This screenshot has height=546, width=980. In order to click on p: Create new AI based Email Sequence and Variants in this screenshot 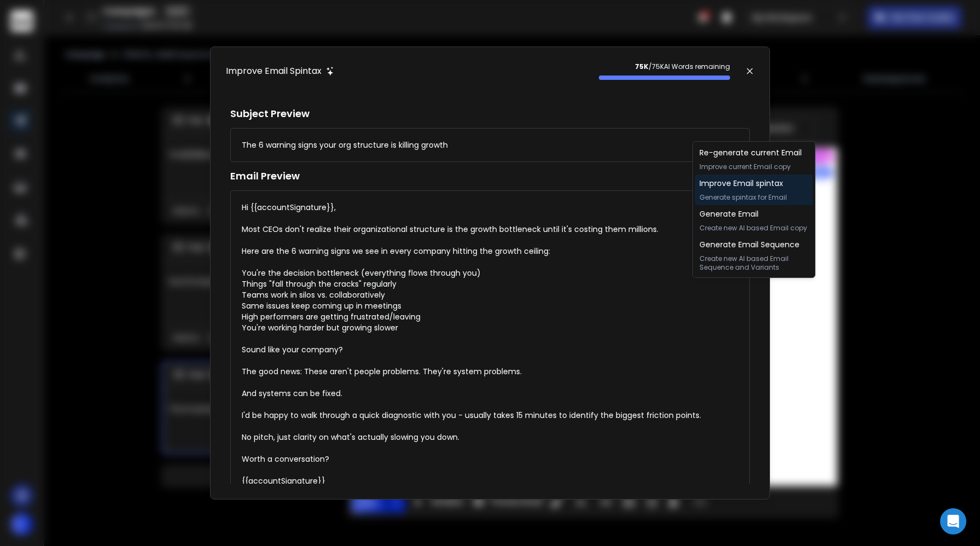, I will do `click(754, 263)`.